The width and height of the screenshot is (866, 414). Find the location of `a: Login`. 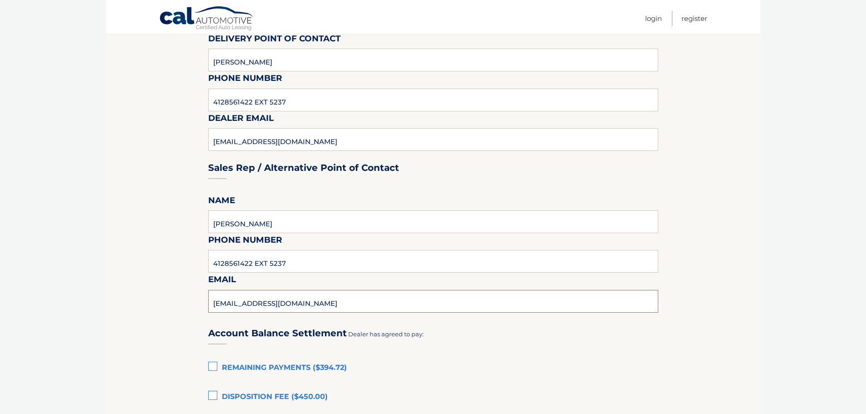

a: Login is located at coordinates (653, 18).